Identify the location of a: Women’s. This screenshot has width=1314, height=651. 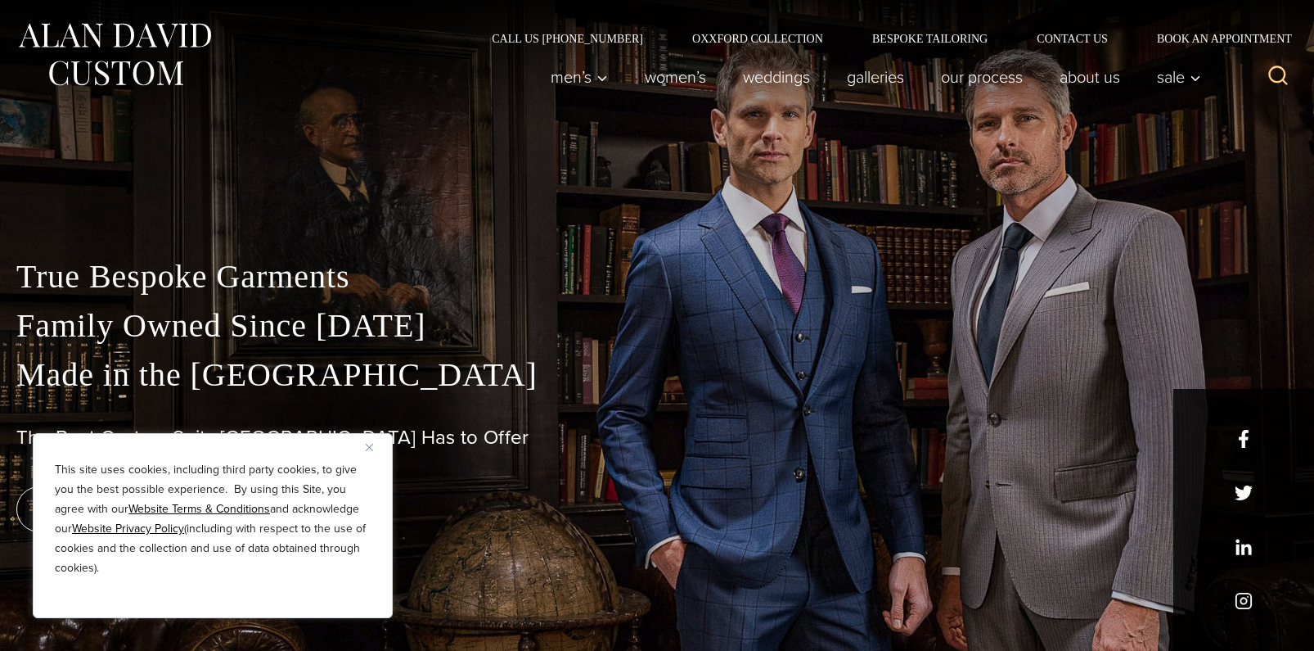
(676, 77).